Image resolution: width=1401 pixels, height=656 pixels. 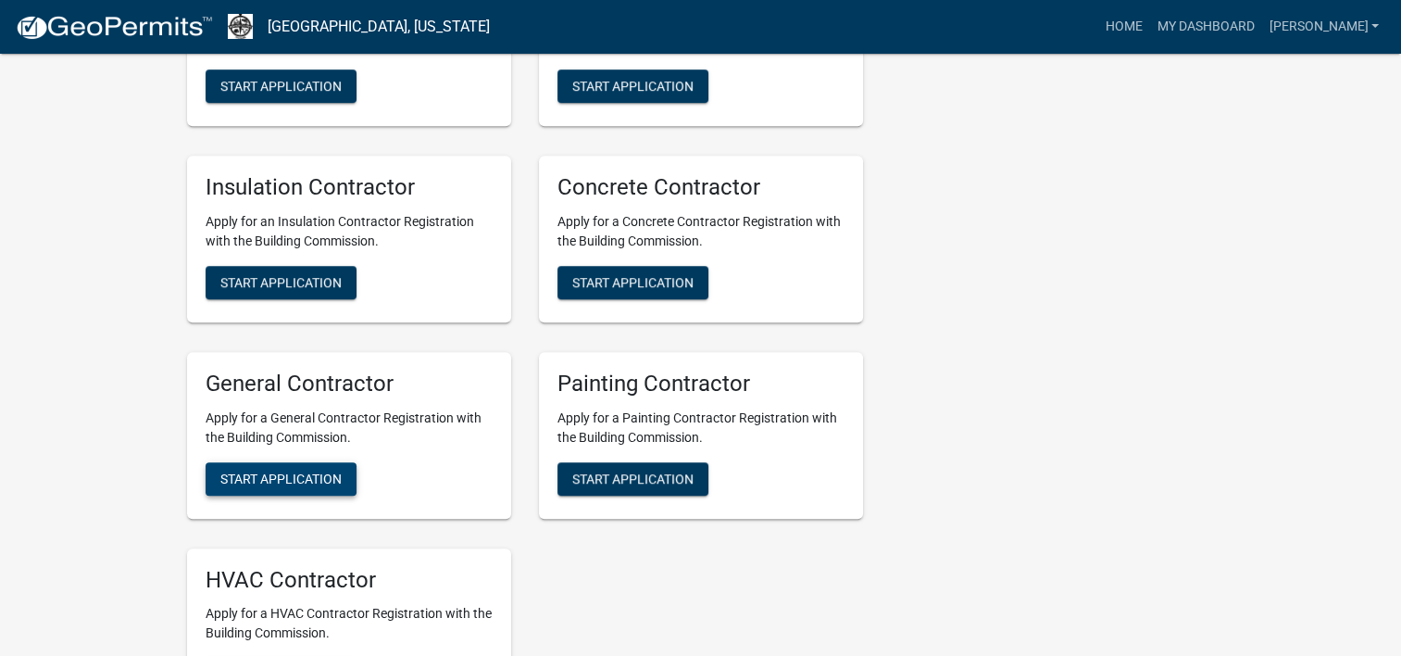 What do you see at coordinates (701, 232) in the screenshot?
I see `p: Apply for a Concrete Contractor Registration with the Building Commission.` at bounding box center [701, 232].